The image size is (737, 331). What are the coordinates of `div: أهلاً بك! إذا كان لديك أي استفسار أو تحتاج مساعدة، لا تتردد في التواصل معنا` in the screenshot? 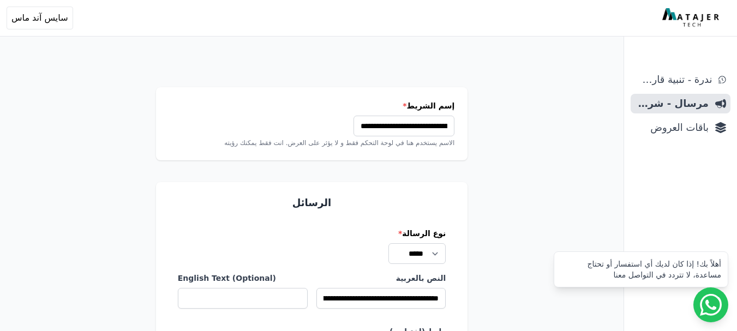 It's located at (641, 269).